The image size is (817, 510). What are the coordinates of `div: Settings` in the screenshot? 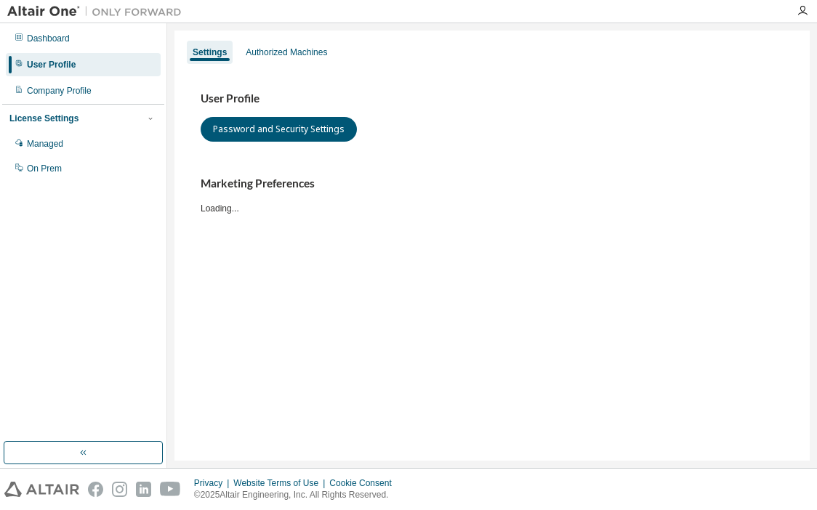 It's located at (209, 52).